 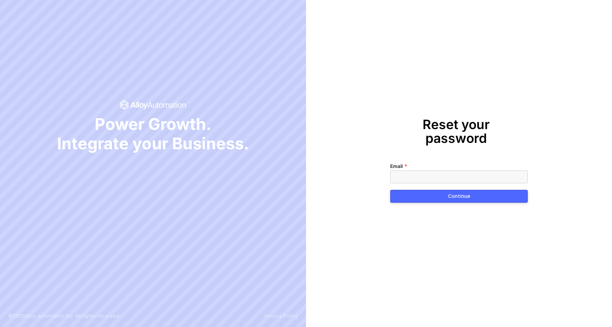 What do you see at coordinates (153, 105) in the screenshot?
I see `span: icon-success` at bounding box center [153, 105].